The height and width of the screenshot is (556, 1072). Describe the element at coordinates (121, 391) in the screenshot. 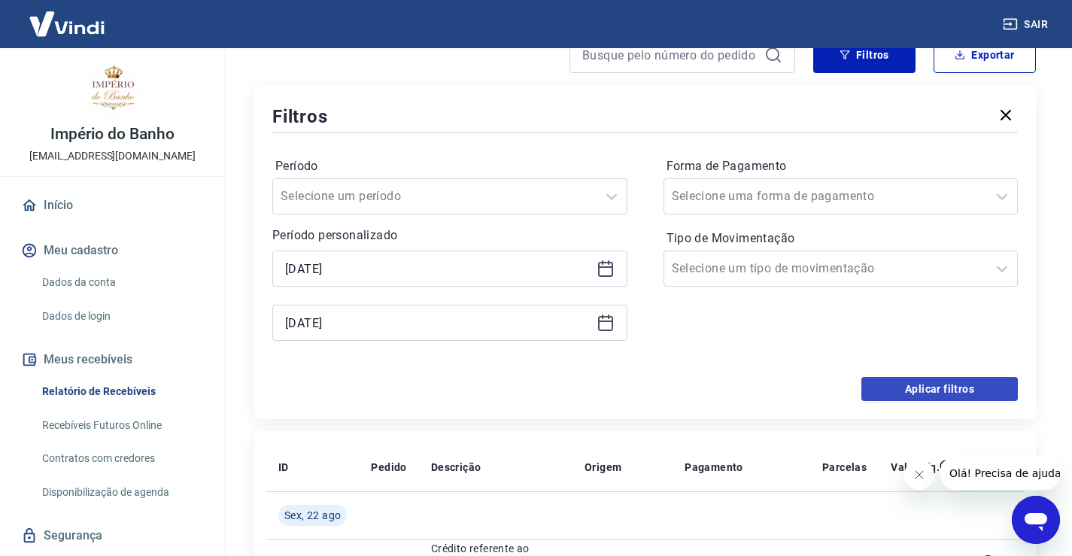

I see `a: Relatório de Recebíveis` at that location.